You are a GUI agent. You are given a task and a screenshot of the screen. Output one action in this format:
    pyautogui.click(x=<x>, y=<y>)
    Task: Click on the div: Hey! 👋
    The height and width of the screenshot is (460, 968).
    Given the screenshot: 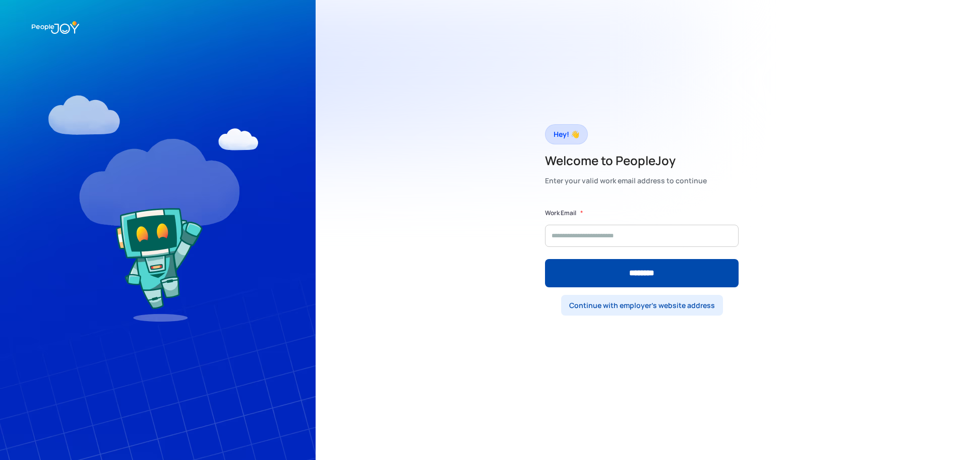 What is the action you would take?
    pyautogui.click(x=566, y=134)
    